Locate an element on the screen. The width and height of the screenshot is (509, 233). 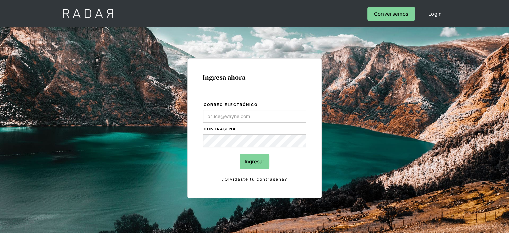
a: Conversemos is located at coordinates (392, 14).